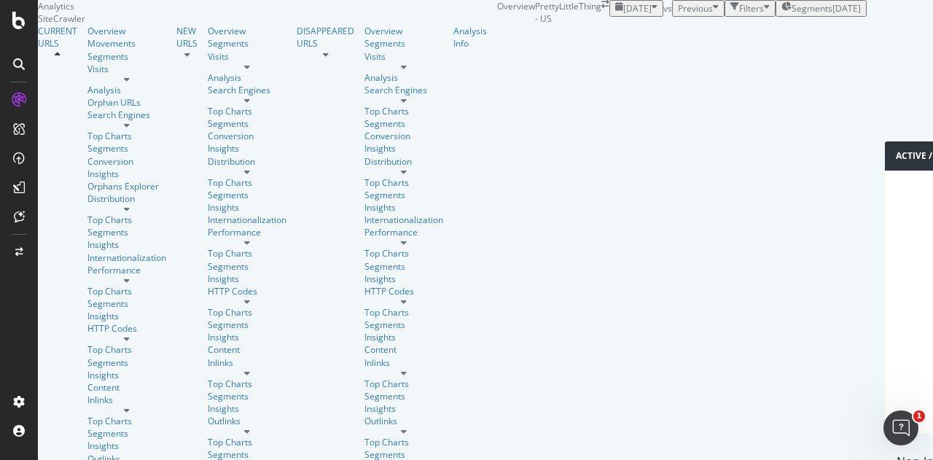 The image size is (933, 460). I want to click on div: DISAPPEARED URLS, so click(325, 37).